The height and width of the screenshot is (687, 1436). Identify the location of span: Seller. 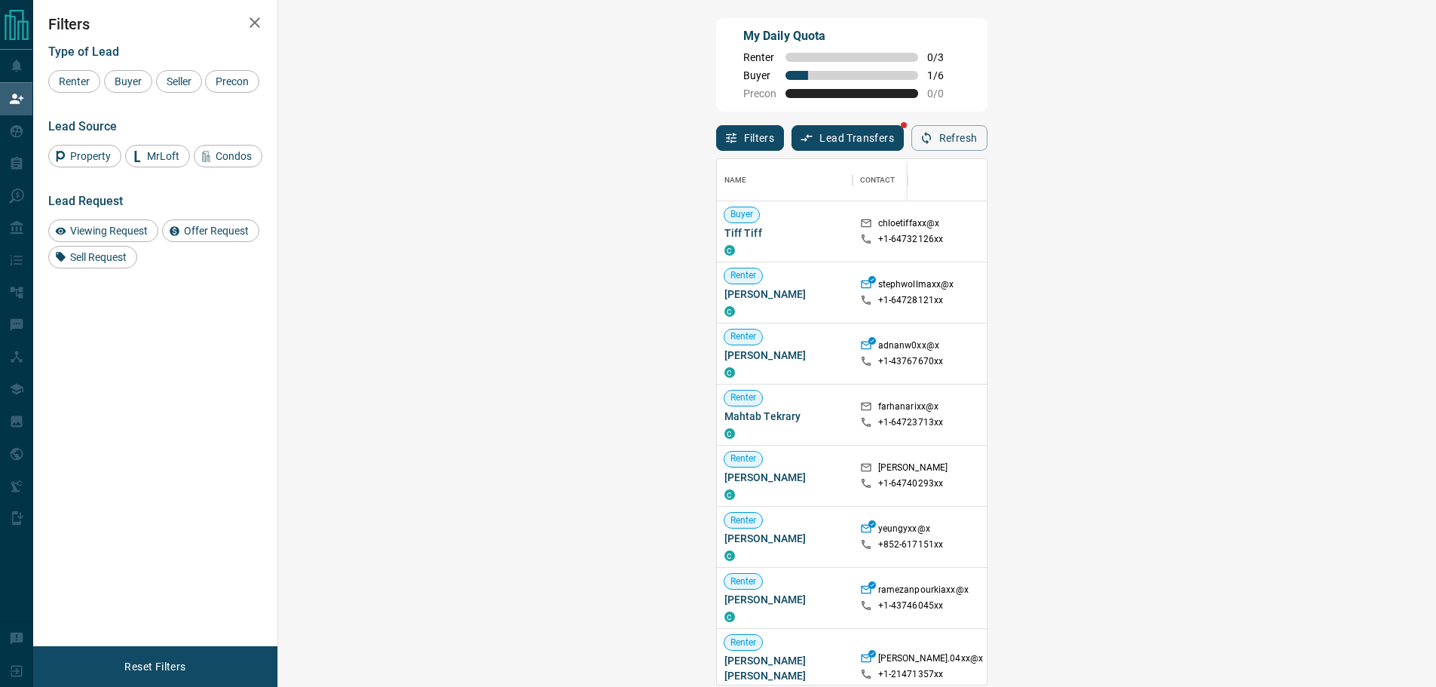
(179, 81).